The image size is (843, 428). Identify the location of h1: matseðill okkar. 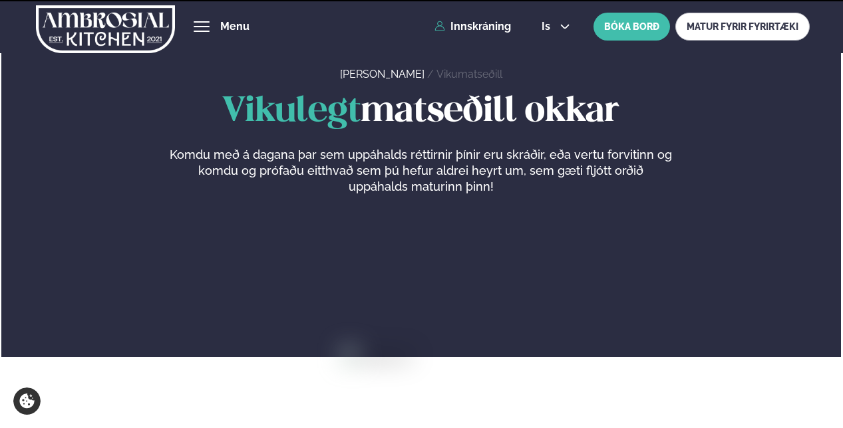
(421, 112).